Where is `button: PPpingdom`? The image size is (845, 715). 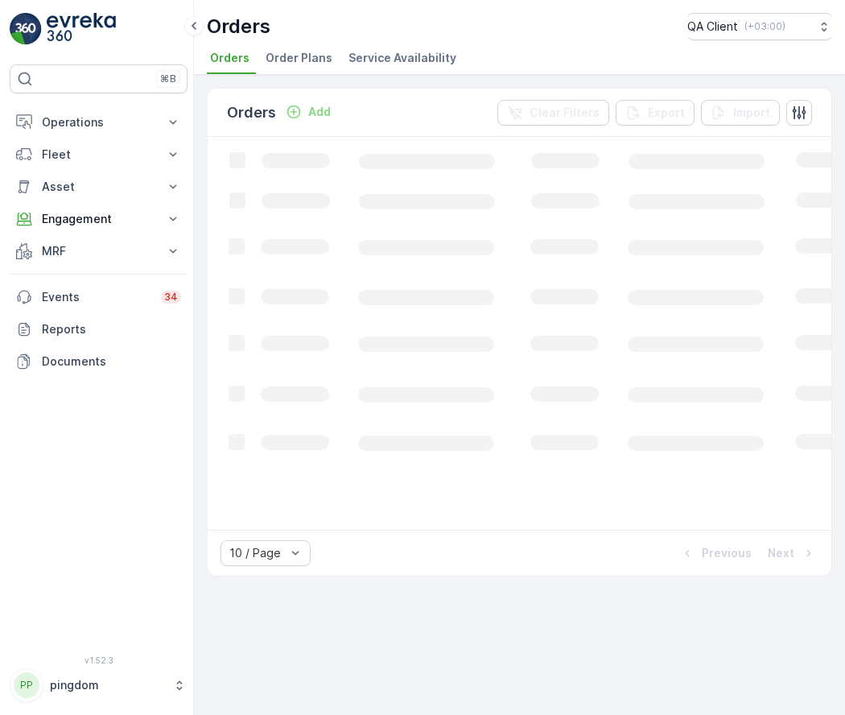 button: PPpingdom is located at coordinates (98, 685).